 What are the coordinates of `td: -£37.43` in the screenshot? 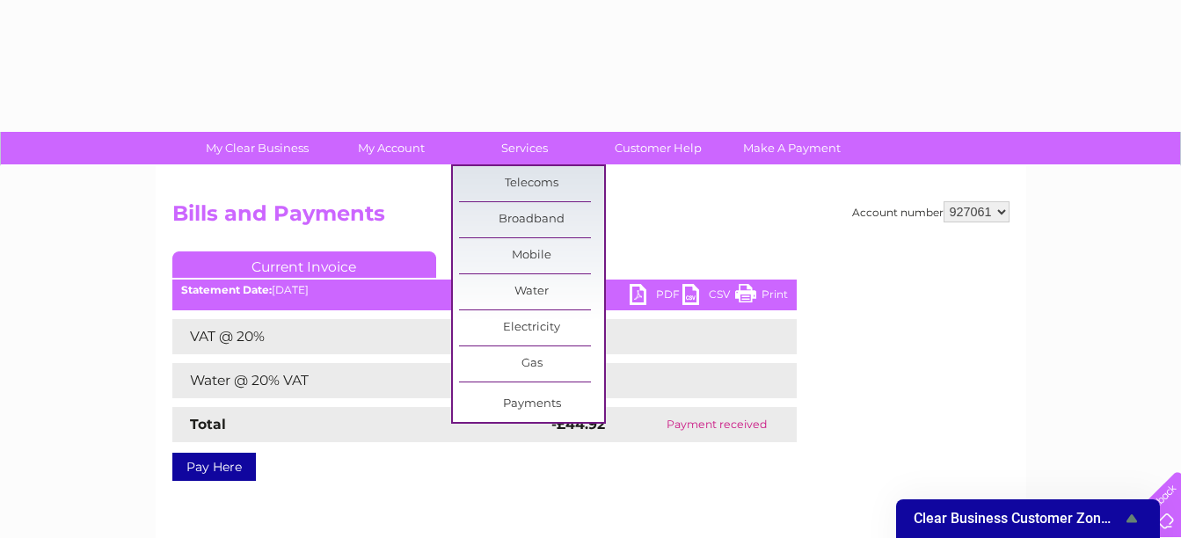 It's located at (655, 381).